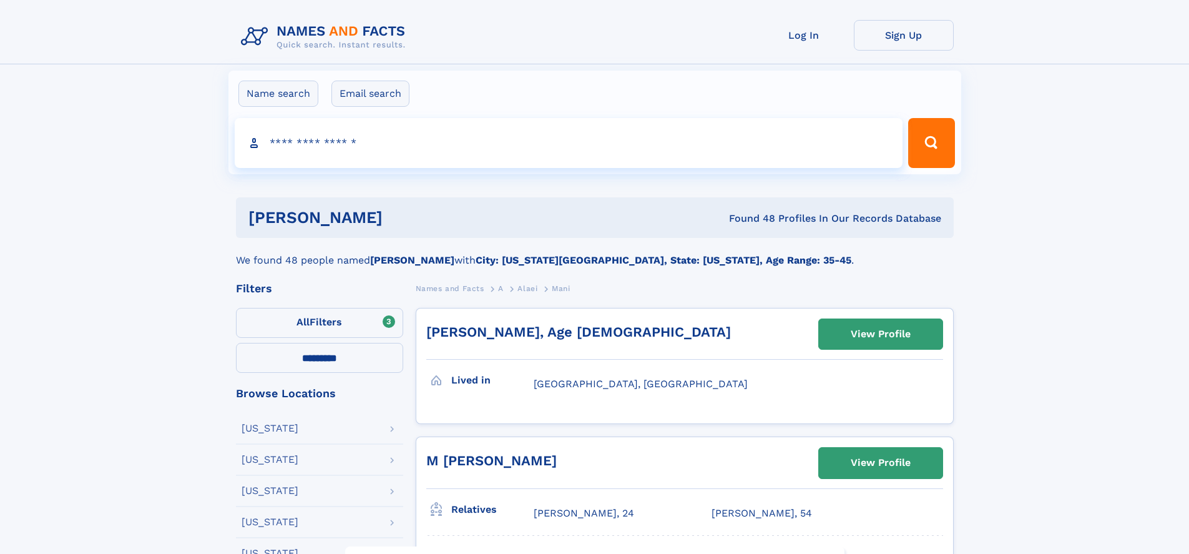 This screenshot has width=1189, height=554. Describe the element at coordinates (492, 380) in the screenshot. I see `h3: Lived in` at that location.